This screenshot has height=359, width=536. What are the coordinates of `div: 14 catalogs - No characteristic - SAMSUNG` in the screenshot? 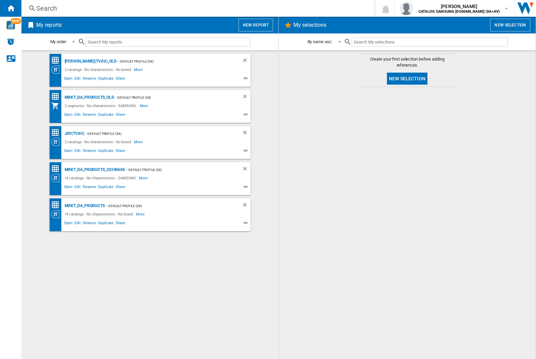 It's located at (101, 178).